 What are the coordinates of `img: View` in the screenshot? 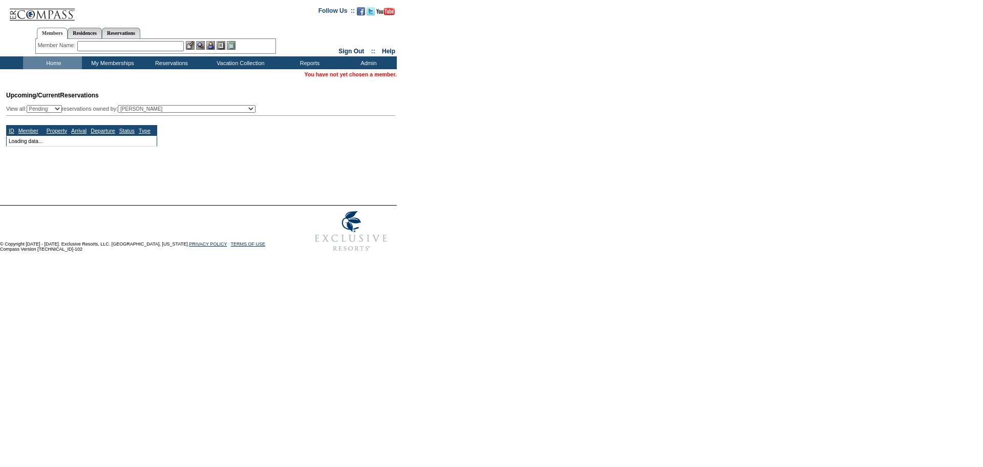 It's located at (200, 45).